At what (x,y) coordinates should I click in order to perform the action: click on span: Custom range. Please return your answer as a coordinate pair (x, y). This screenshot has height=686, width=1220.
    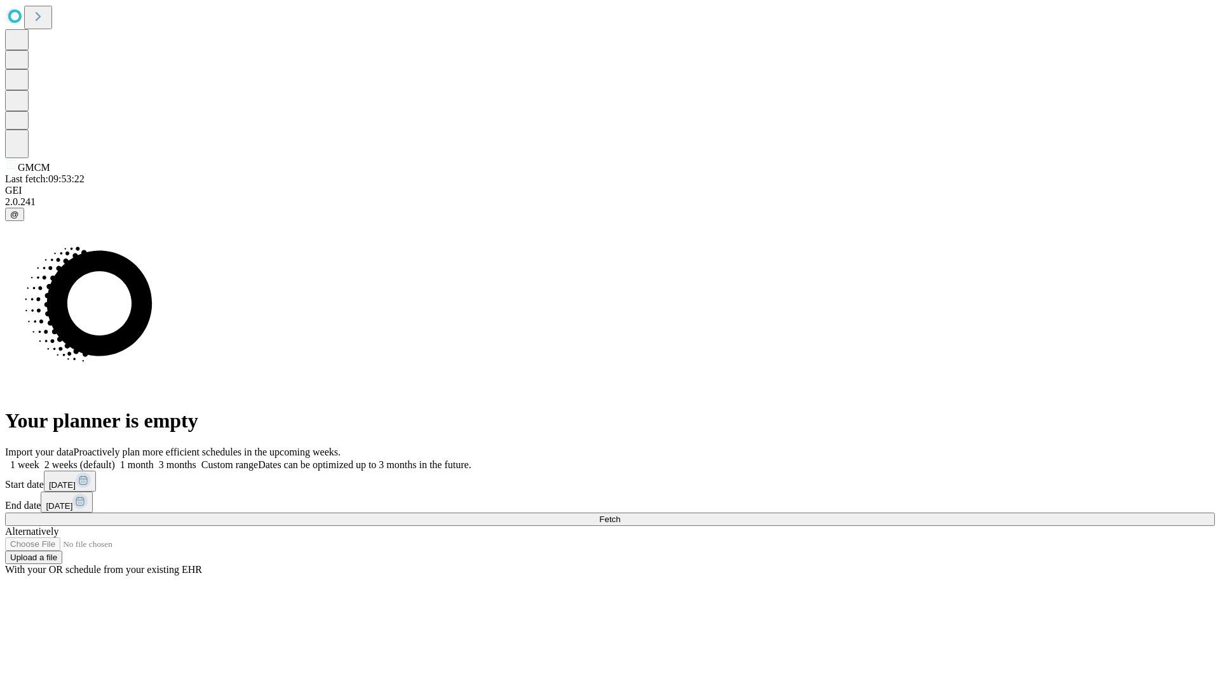
    Looking at the image, I should click on (229, 464).